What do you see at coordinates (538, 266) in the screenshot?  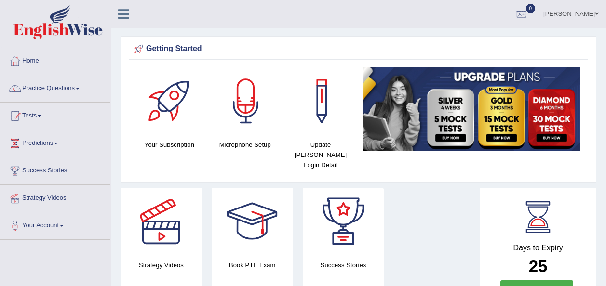 I see `b: 25` at bounding box center [538, 266].